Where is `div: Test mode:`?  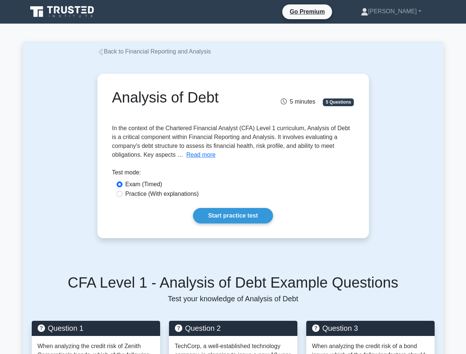
div: Test mode: is located at coordinates (233, 174).